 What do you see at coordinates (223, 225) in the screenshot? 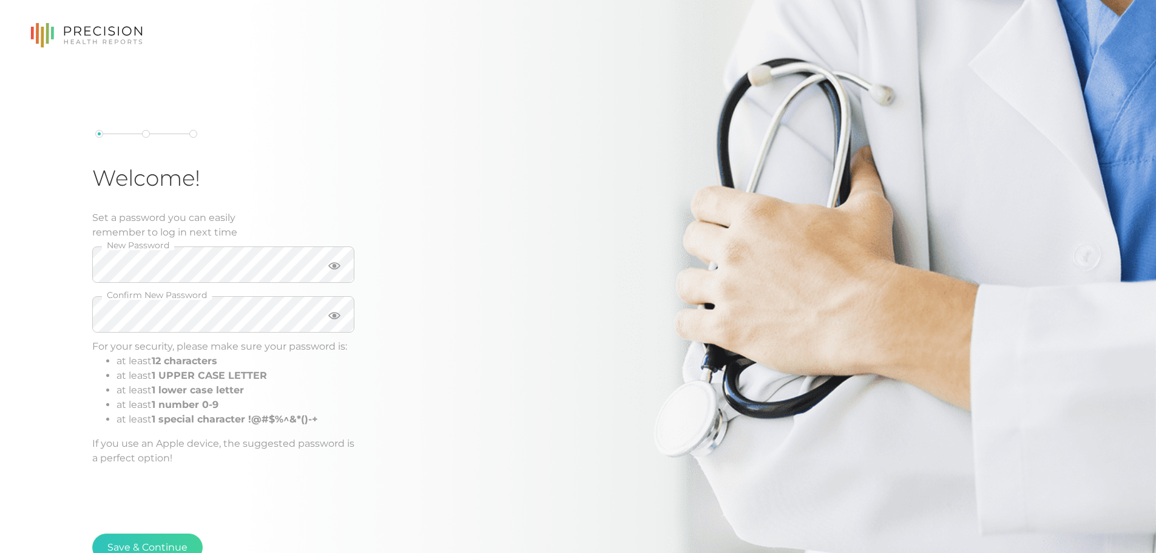
I see `div: Set a password you can easily remember to log in next time` at bounding box center [223, 225].